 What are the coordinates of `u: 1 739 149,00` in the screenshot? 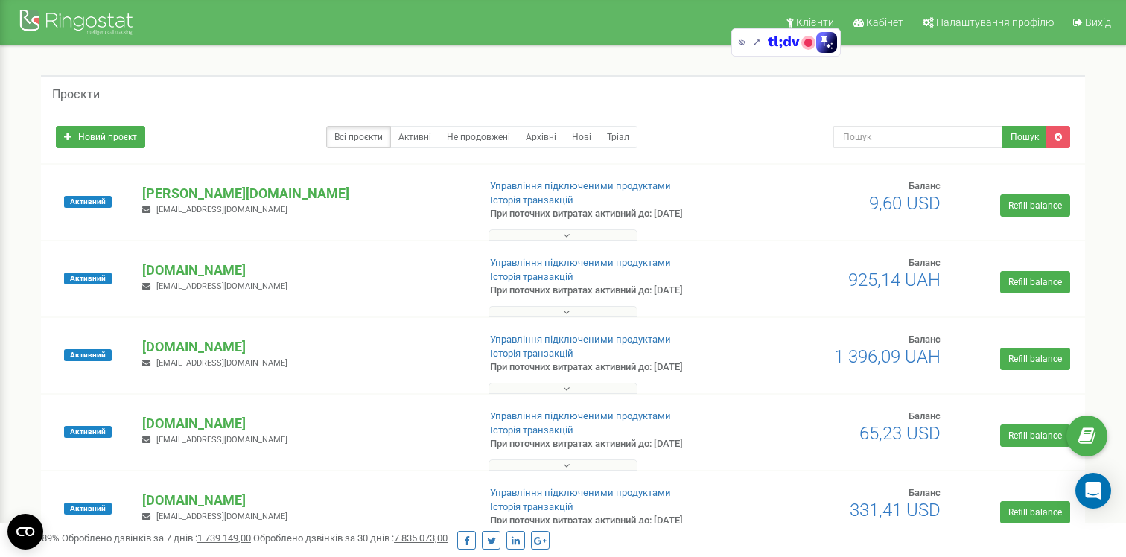 It's located at (224, 538).